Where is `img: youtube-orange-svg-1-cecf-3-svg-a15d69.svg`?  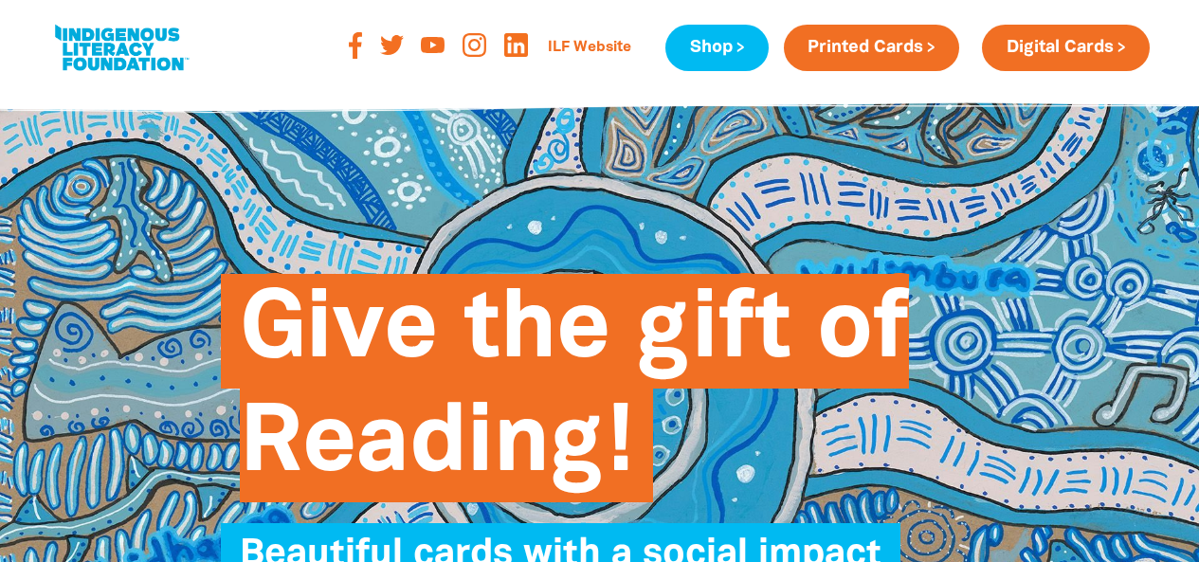
img: youtube-orange-svg-1-cecf-3-svg-a15d69.svg is located at coordinates (432, 45).